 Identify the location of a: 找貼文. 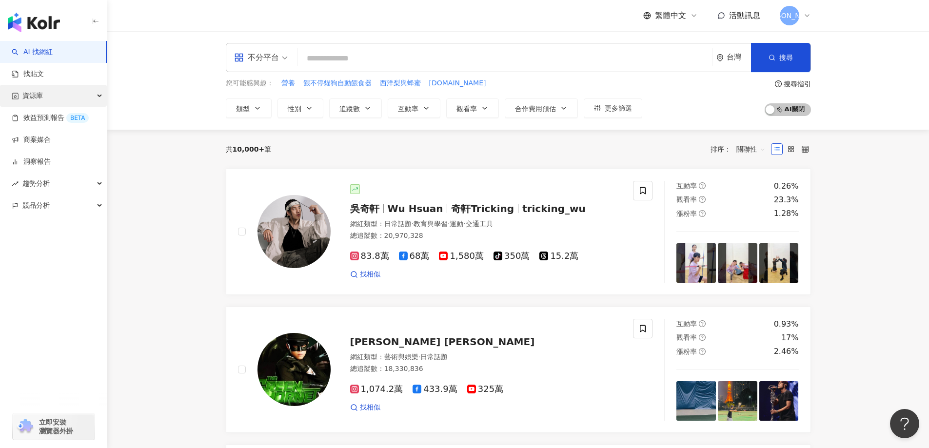
(28, 74).